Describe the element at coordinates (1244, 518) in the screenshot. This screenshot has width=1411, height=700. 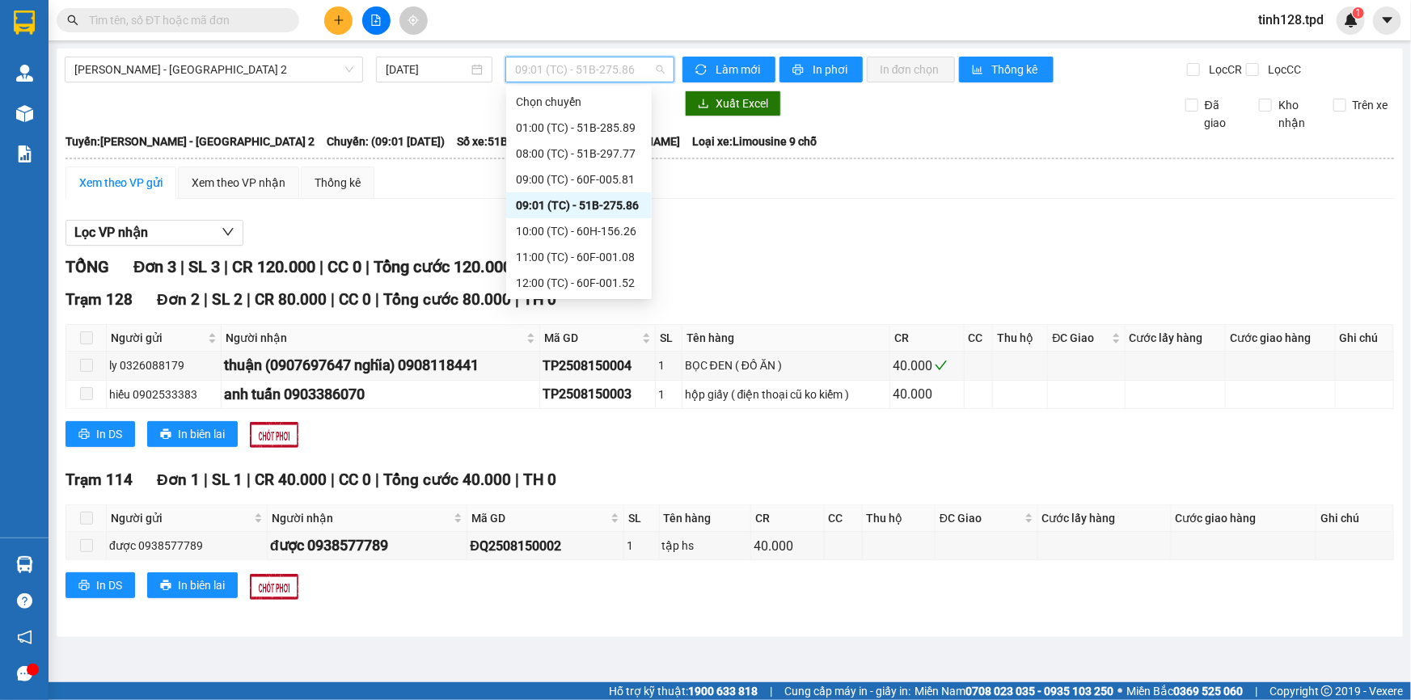
I see `th: Cước giao hàng` at that location.